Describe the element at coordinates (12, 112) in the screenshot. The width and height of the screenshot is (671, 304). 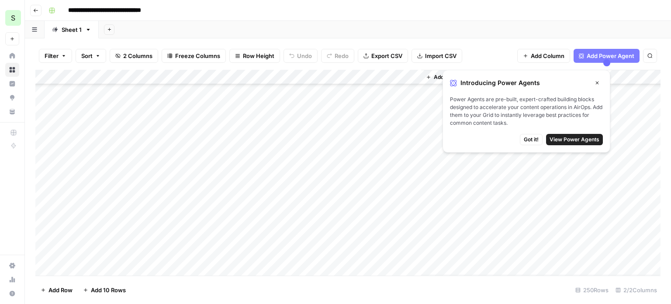
I see `a: Your Data` at that location.